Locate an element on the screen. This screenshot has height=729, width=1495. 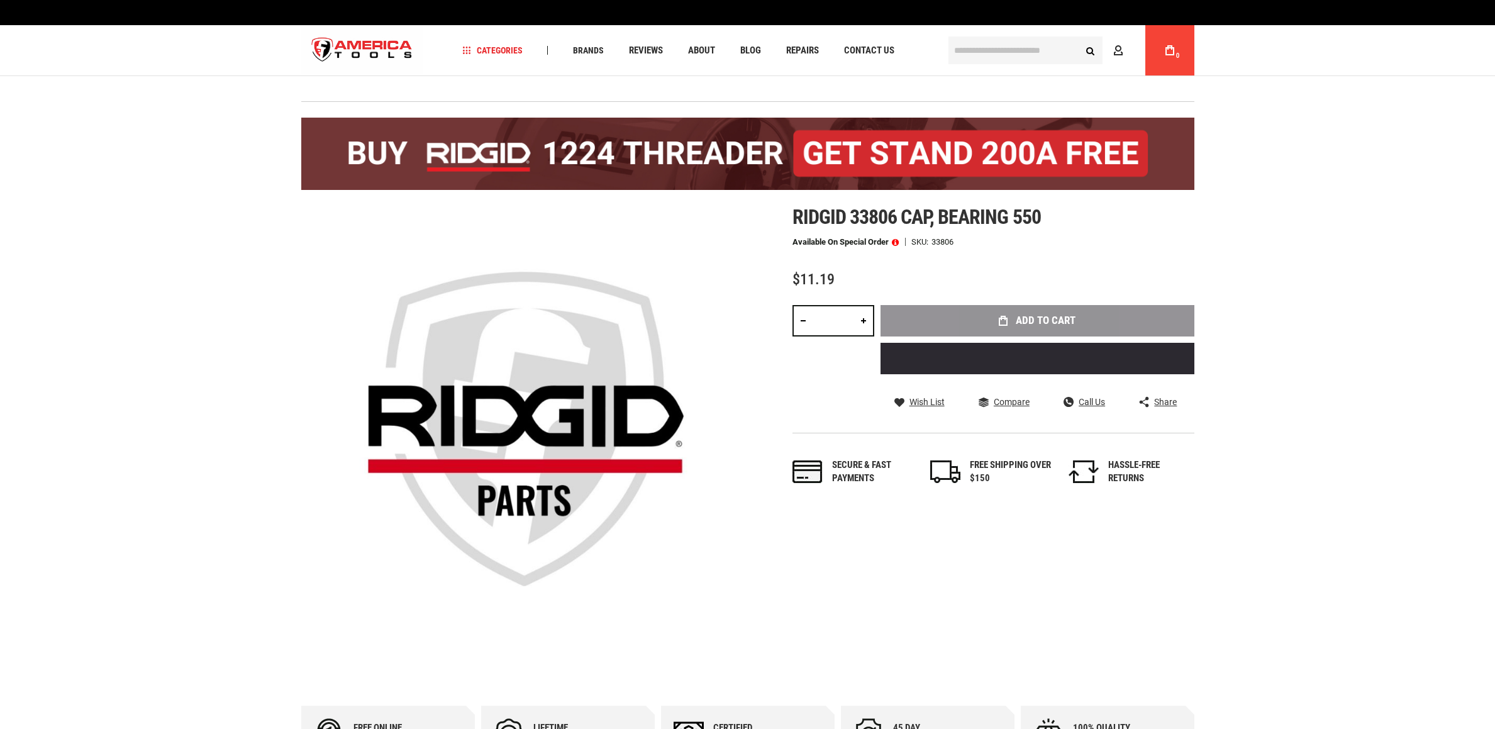
button: Search is located at coordinates (1091, 50).